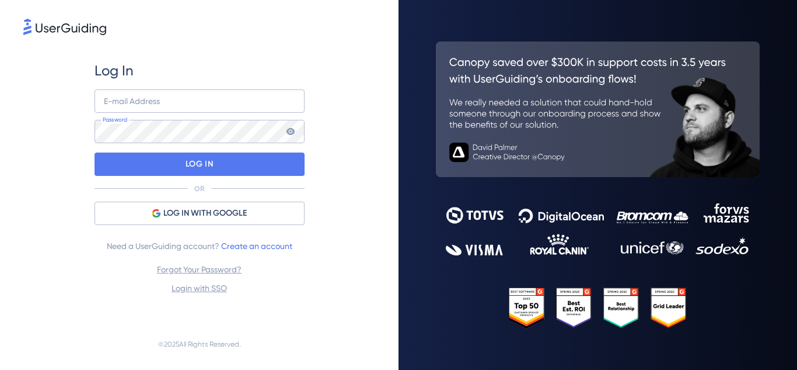 The height and width of the screenshot is (370, 797). I want to click on a: Forgot Your Password?, so click(199, 269).